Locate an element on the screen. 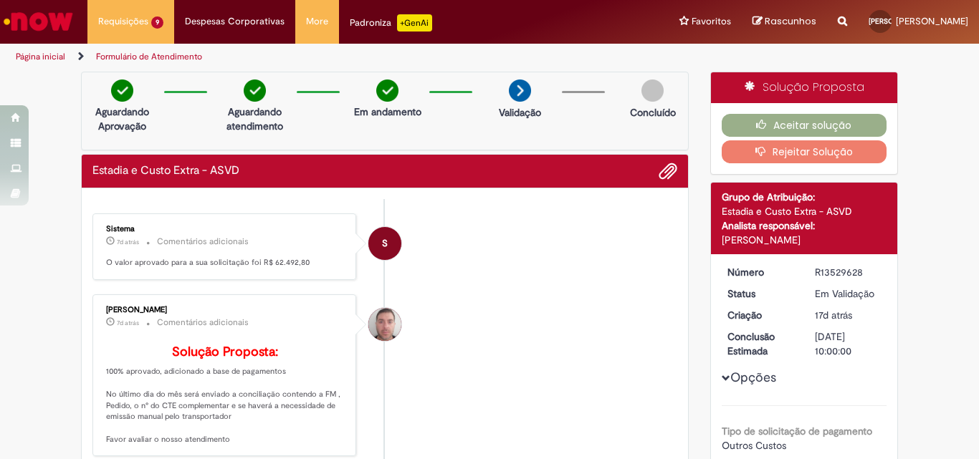  button: Adicionar anexos is located at coordinates (668, 171).